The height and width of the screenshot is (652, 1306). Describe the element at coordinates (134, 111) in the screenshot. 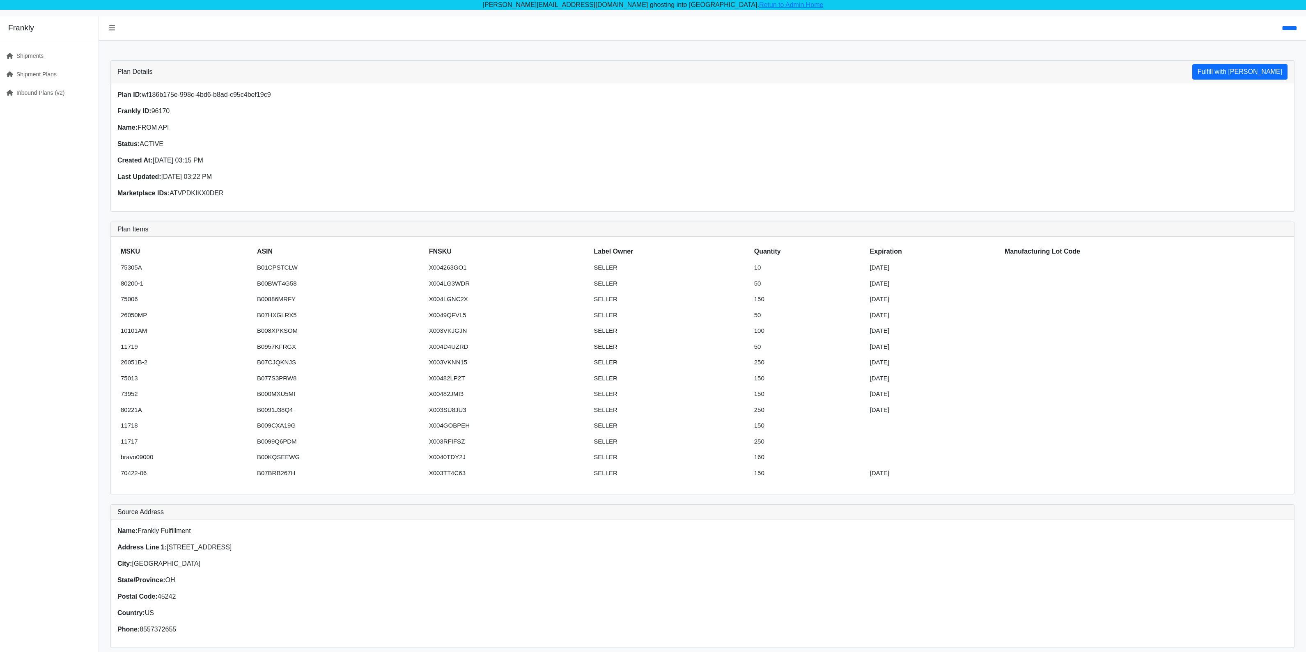

I see `strong: Frankly ID:` at that location.